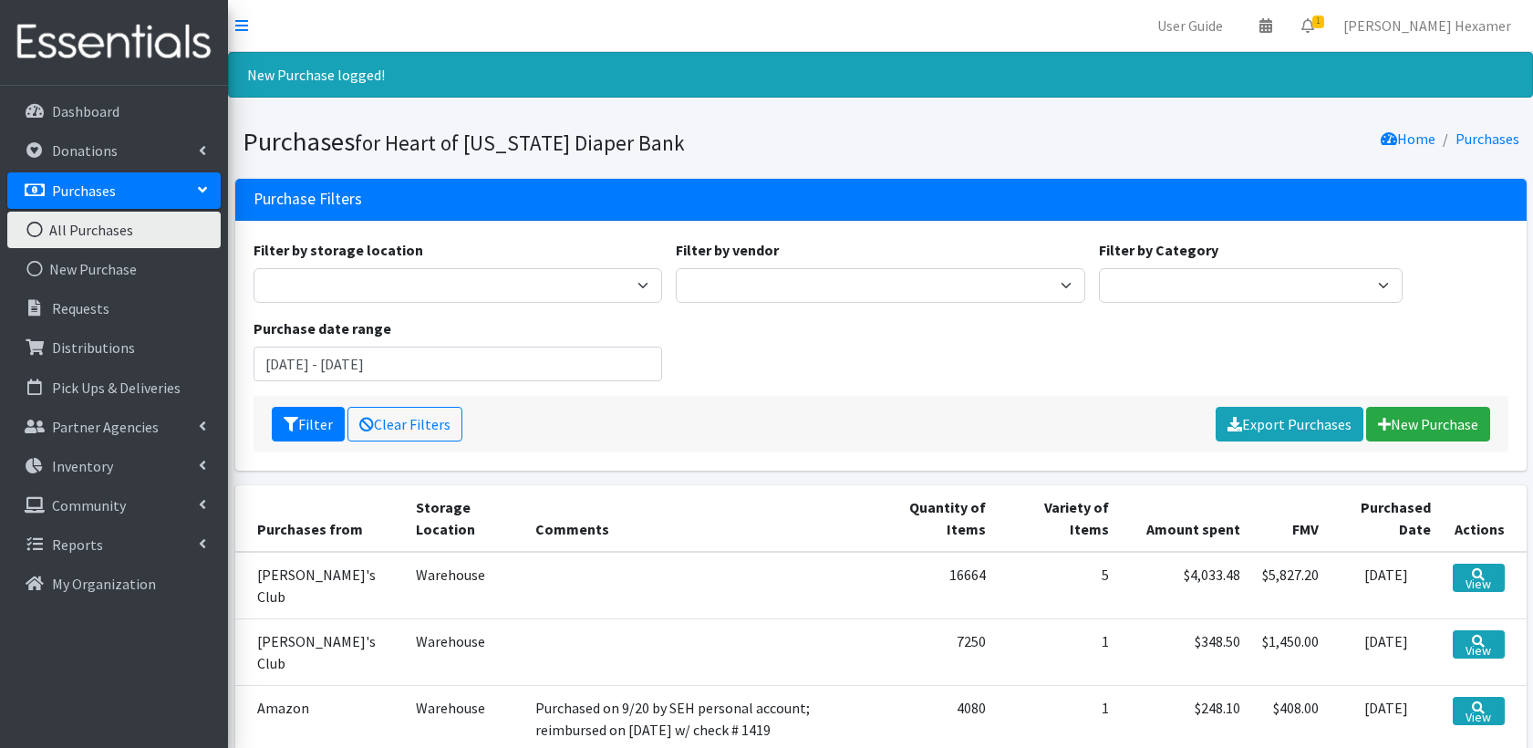 The width and height of the screenshot is (1533, 748). I want to click on p: Requests, so click(80, 308).